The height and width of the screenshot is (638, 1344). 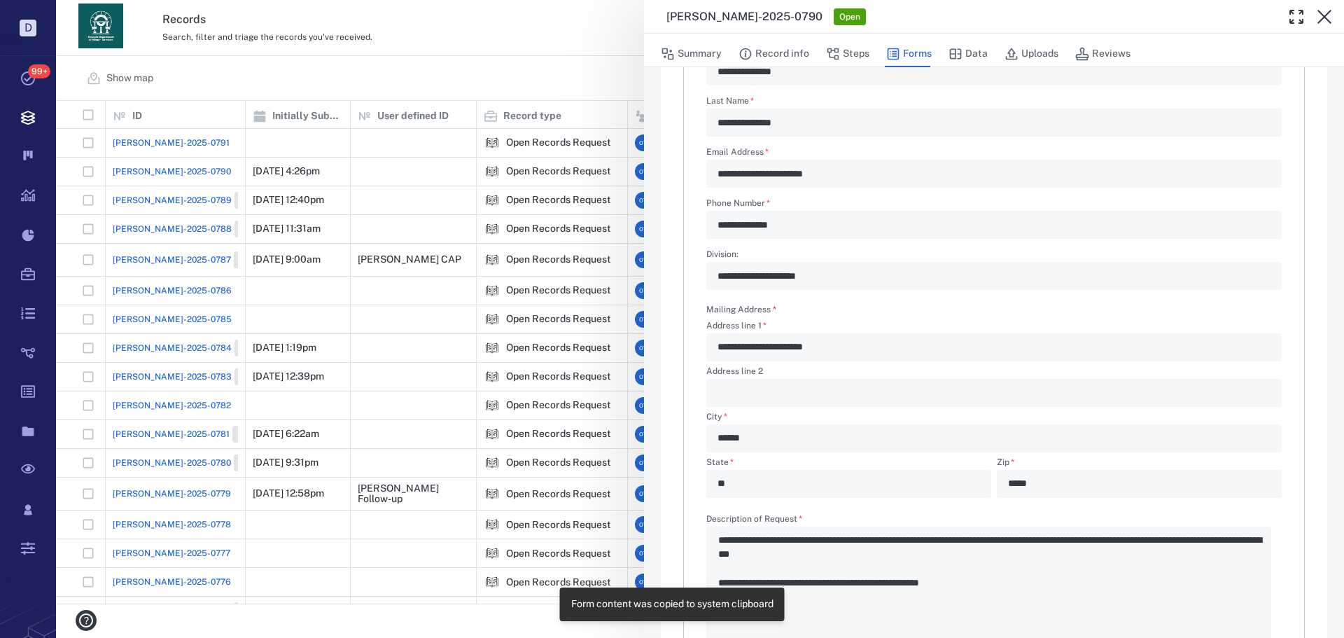 What do you see at coordinates (1324, 17) in the screenshot?
I see `button: Close` at bounding box center [1324, 17].